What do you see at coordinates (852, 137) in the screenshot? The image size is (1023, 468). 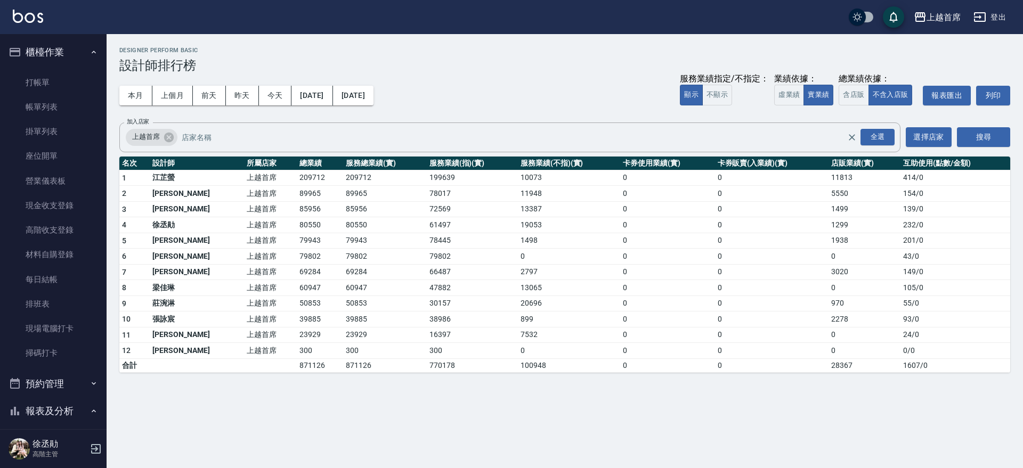 I see `button: Clear` at bounding box center [852, 137].